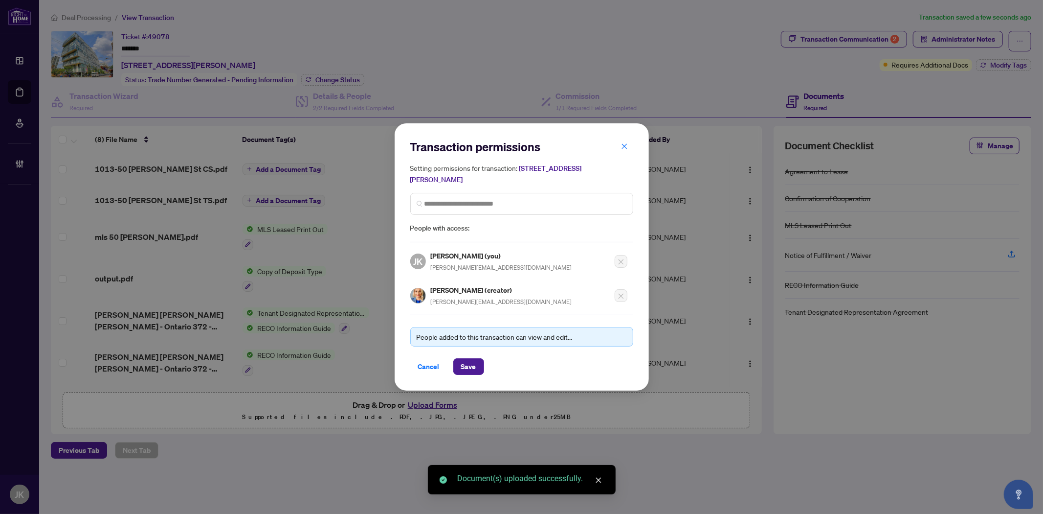 The image size is (1043, 514). Describe the element at coordinates (418, 261) in the screenshot. I see `span: JK` at that location.